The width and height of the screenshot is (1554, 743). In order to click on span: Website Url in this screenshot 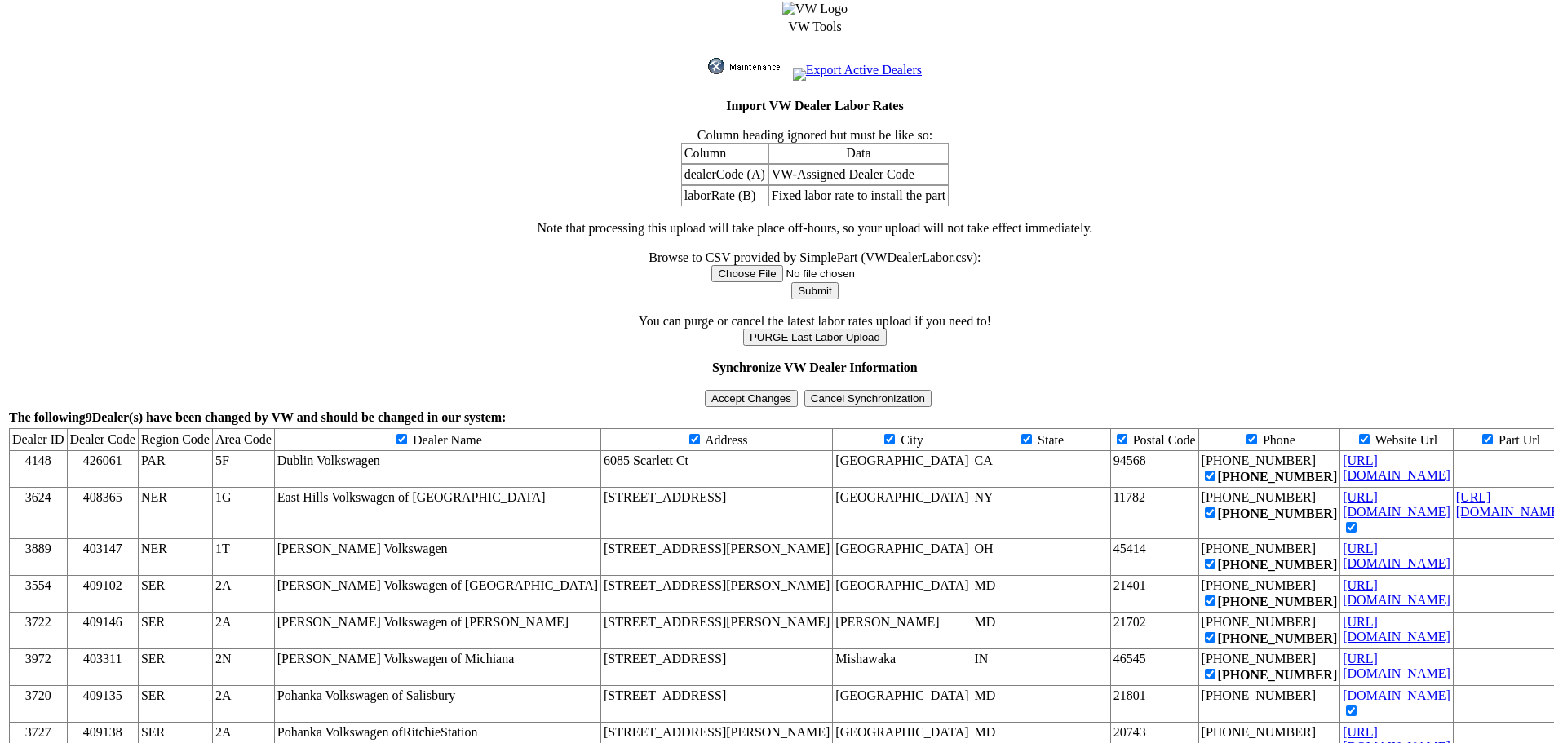, I will do `click(1406, 440)`.